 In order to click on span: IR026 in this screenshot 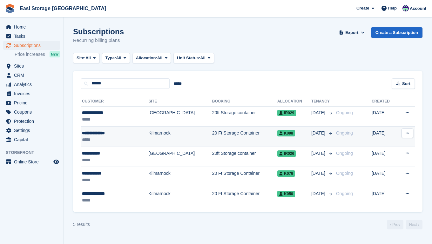, I will do `click(286, 154)`.